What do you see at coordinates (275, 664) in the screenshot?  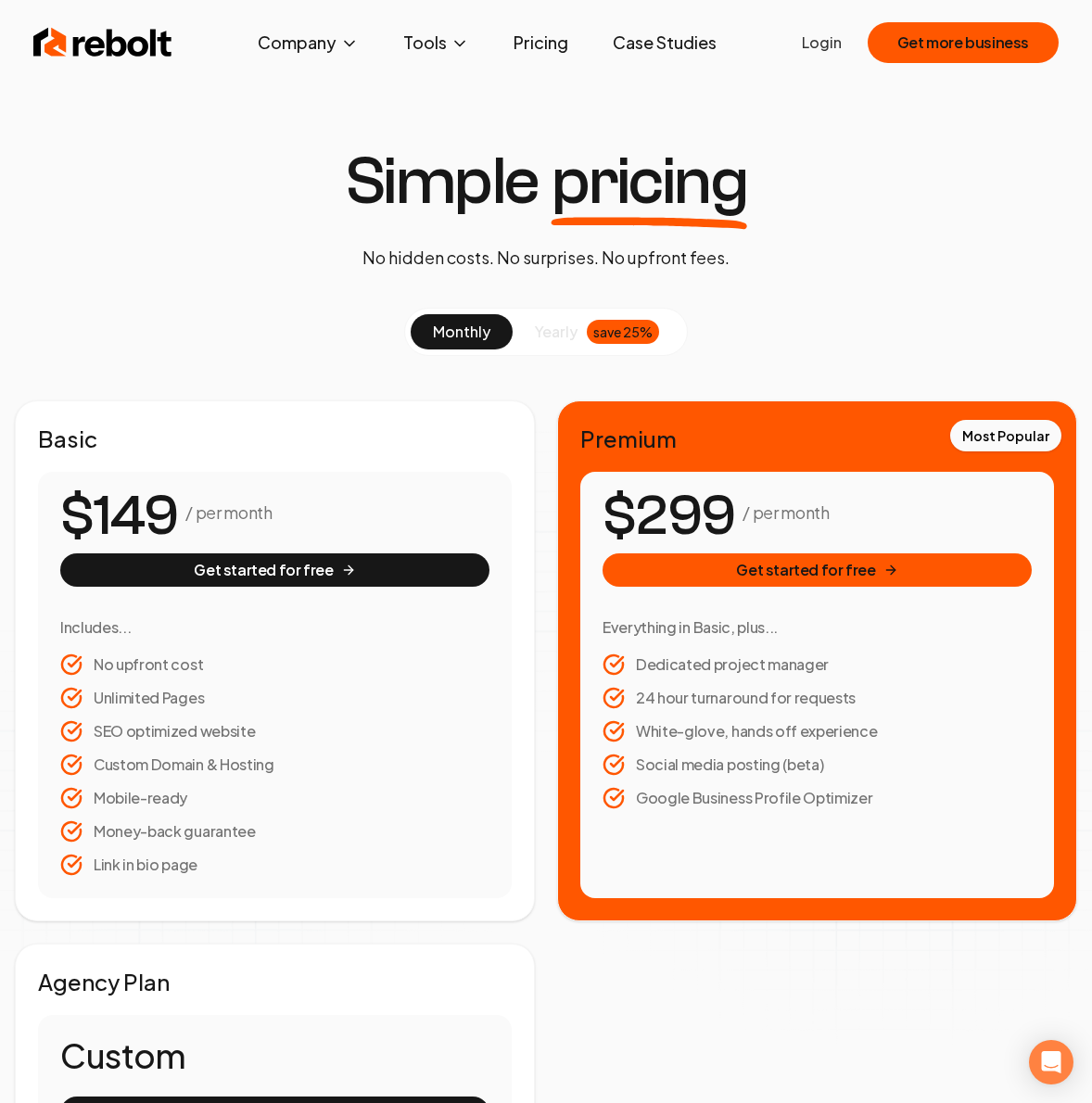 I see `li: No upfront cost` at bounding box center [275, 664].